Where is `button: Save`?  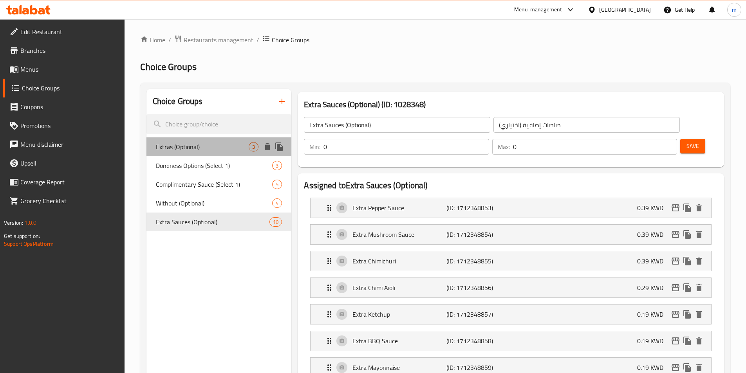
button: Save is located at coordinates (693, 146).